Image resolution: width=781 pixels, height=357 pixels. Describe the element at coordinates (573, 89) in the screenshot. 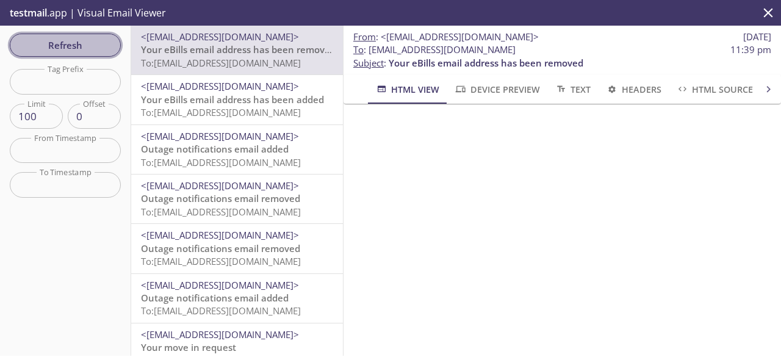

I see `span: Text` at that location.